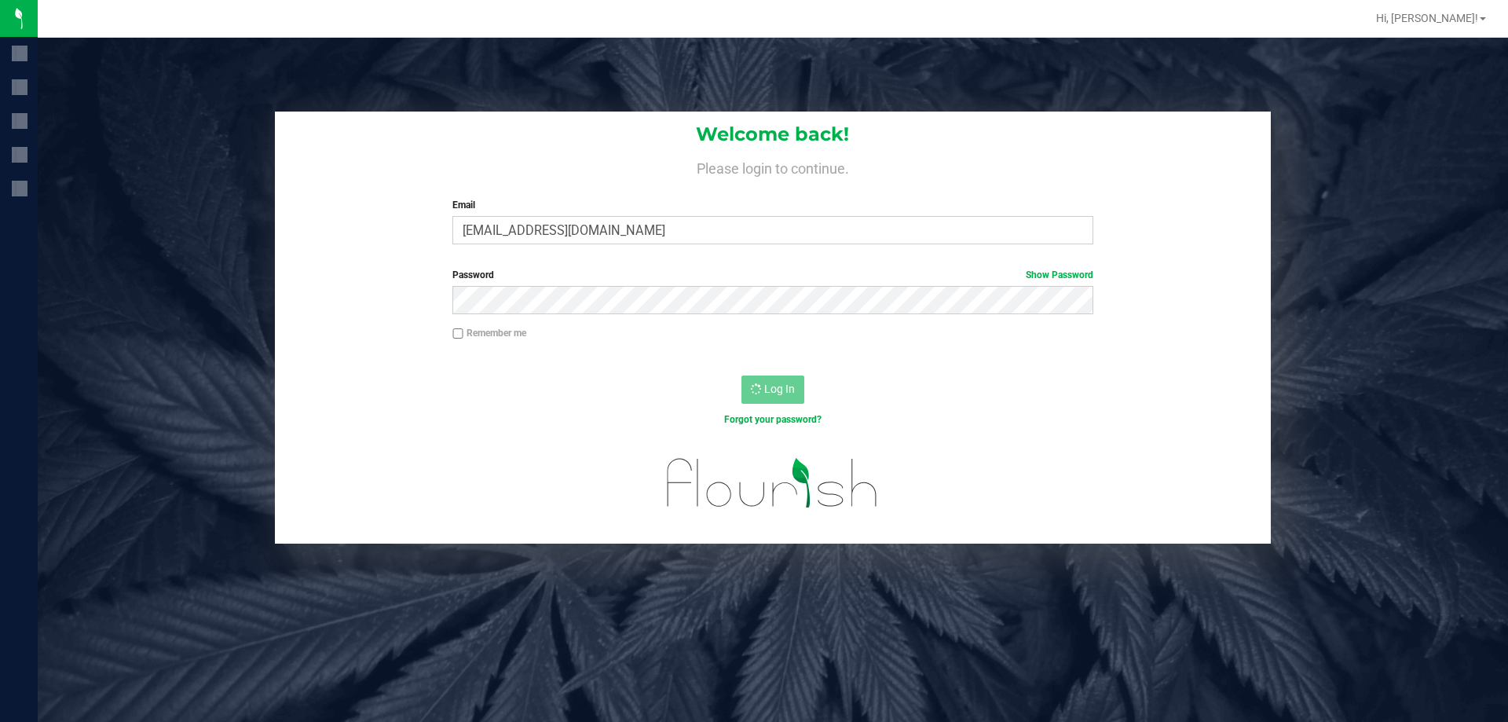 This screenshot has height=722, width=1508. Describe the element at coordinates (773, 390) in the screenshot. I see `button: Log In` at that location.